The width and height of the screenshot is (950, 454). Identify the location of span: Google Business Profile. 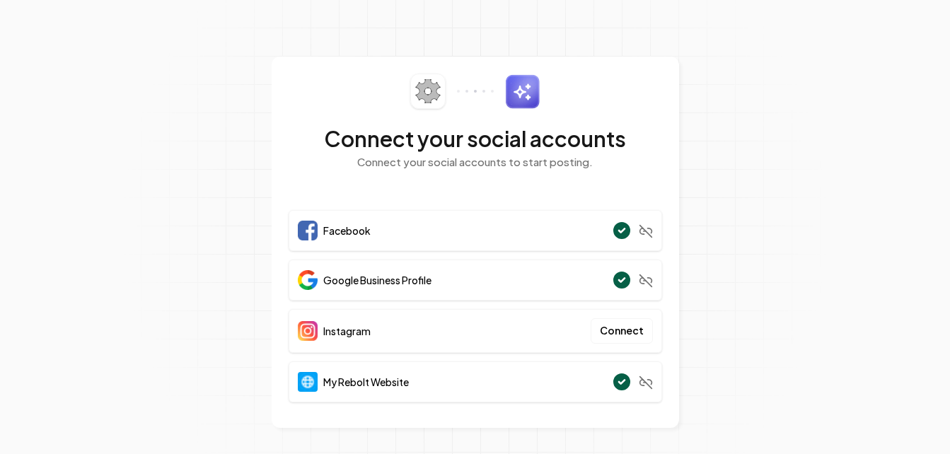
(377, 280).